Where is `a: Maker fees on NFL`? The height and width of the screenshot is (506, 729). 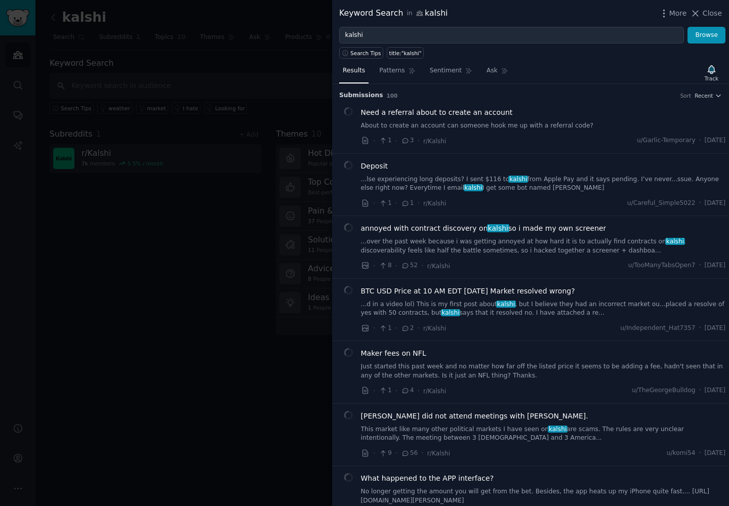
a: Maker fees on NFL is located at coordinates (394, 354).